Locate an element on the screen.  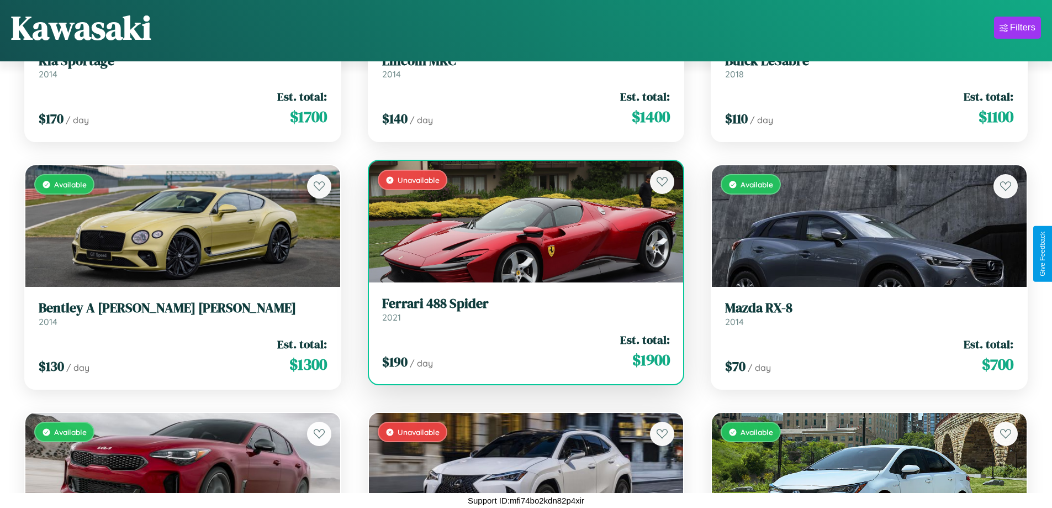
span: $ 1400 is located at coordinates (651, 117).